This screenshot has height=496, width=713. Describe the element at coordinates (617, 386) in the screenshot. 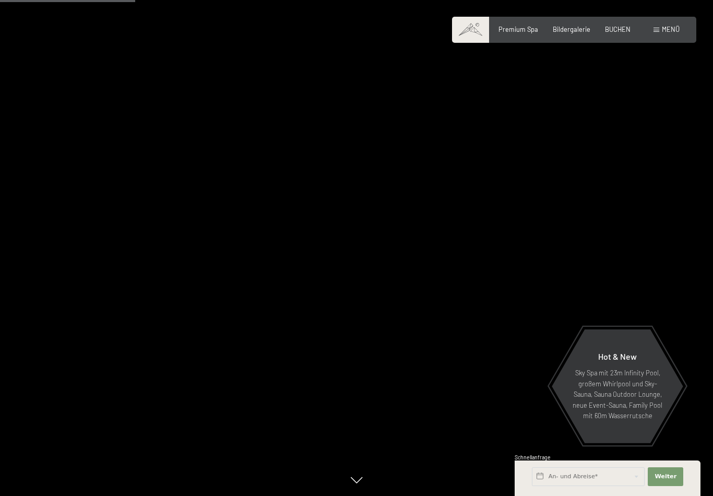

I see `a: Hot & New Sky Spa mit 23m Infinity Pool, großem Whirlpool und Sky-Sauna, Sauna Outdoor Lounge, ne...` at that location.